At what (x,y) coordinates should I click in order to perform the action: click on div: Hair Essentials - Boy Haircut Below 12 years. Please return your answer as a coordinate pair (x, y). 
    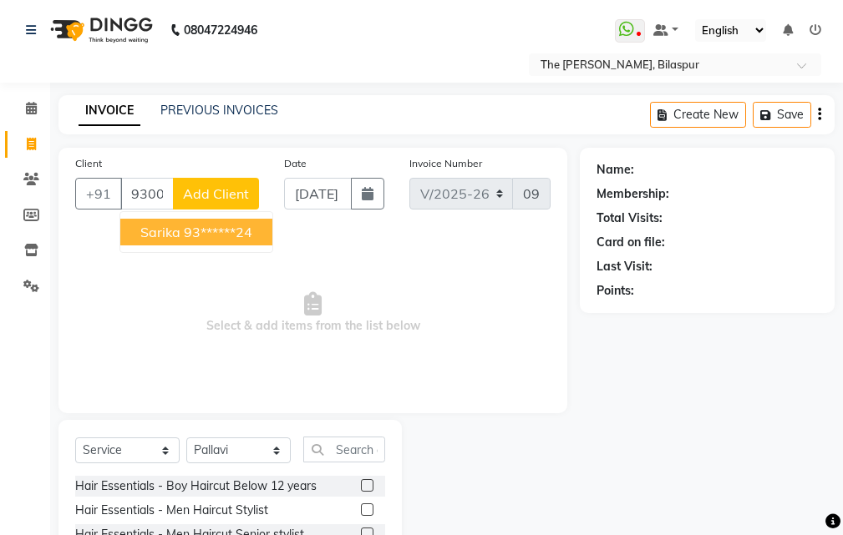
    Looking at the image, I should click on (195, 486).